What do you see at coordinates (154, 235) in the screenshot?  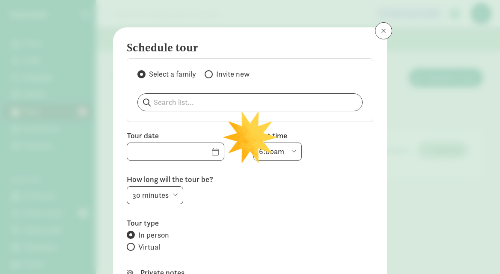 I see `span: In person` at bounding box center [154, 235].